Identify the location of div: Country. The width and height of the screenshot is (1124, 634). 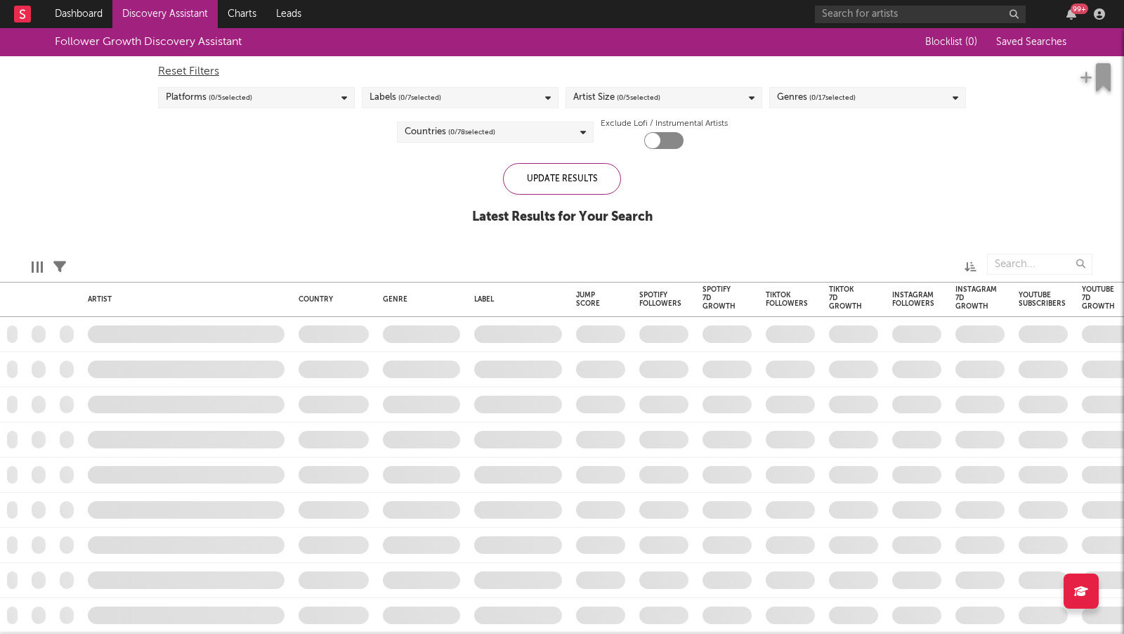
(330, 299).